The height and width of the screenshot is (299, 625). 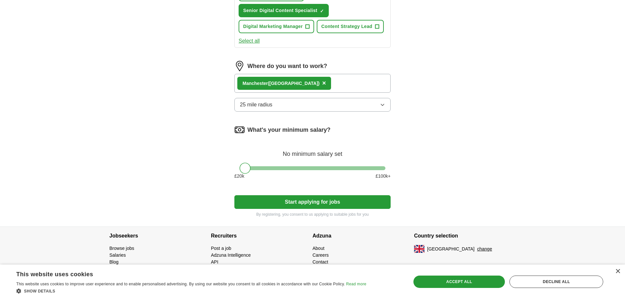 What do you see at coordinates (556, 282) in the screenshot?
I see `div: Decline all` at bounding box center [556, 282].